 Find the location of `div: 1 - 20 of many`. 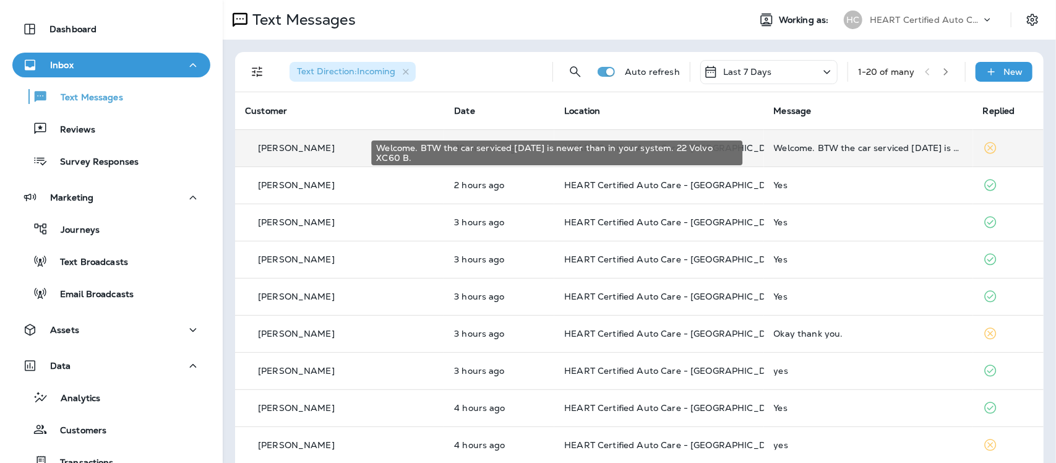

div: 1 - 20 of many is located at coordinates (886, 72).